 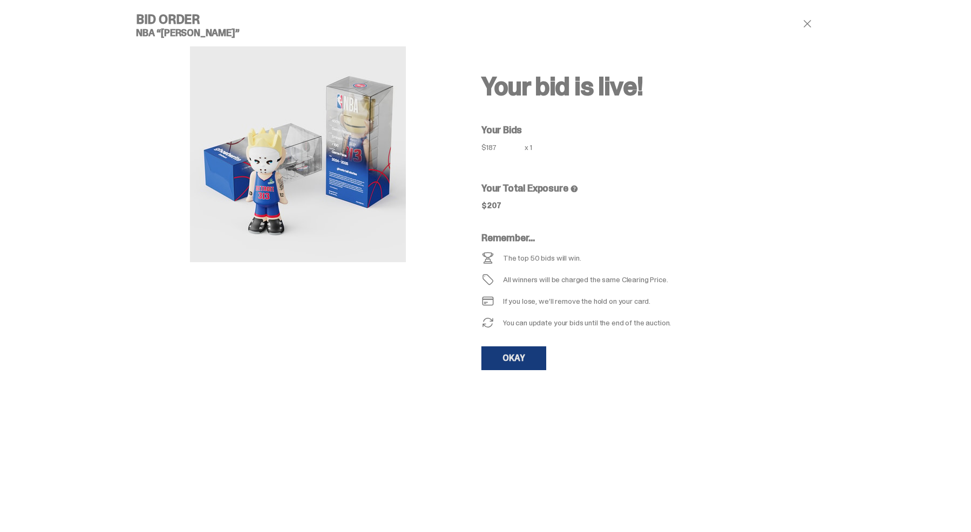 I want to click on h2: Your bid is live!, so click(x=654, y=86).